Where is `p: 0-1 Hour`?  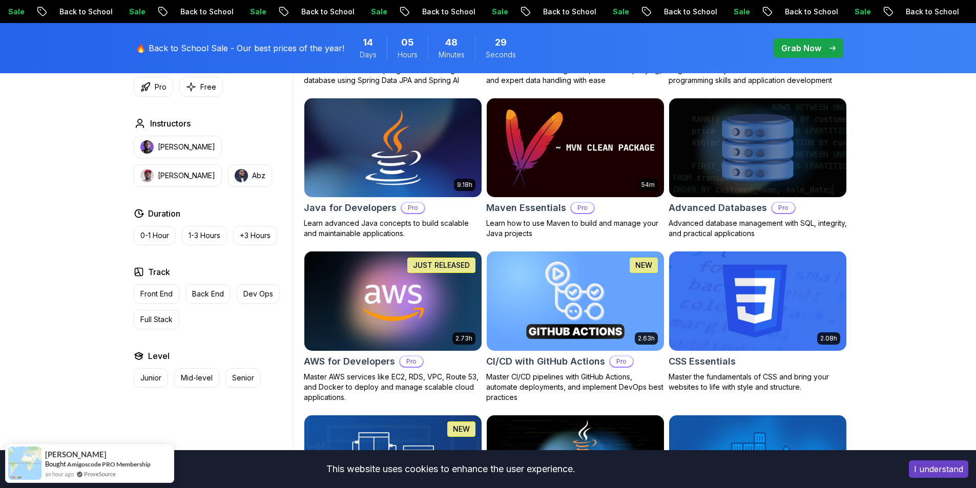 p: 0-1 Hour is located at coordinates (155, 236).